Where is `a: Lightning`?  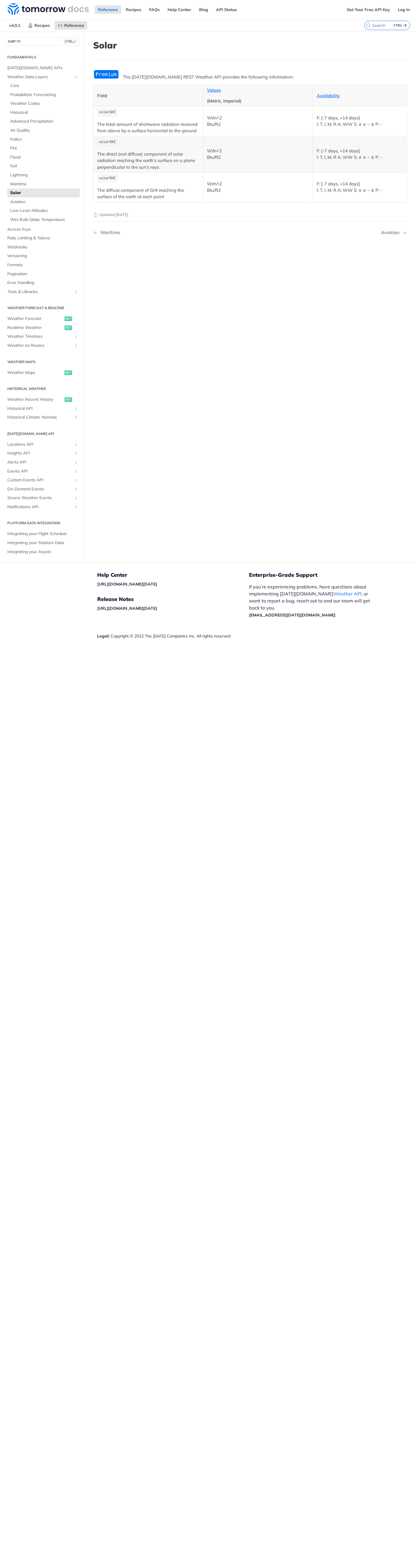
a: Lightning is located at coordinates (43, 175).